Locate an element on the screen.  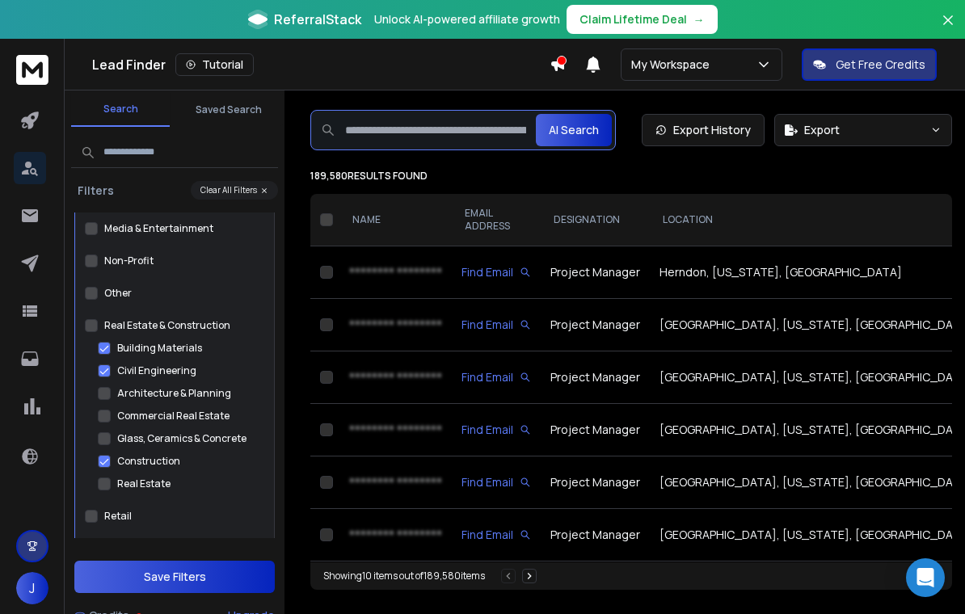
h3: Filters is located at coordinates (95, 191).